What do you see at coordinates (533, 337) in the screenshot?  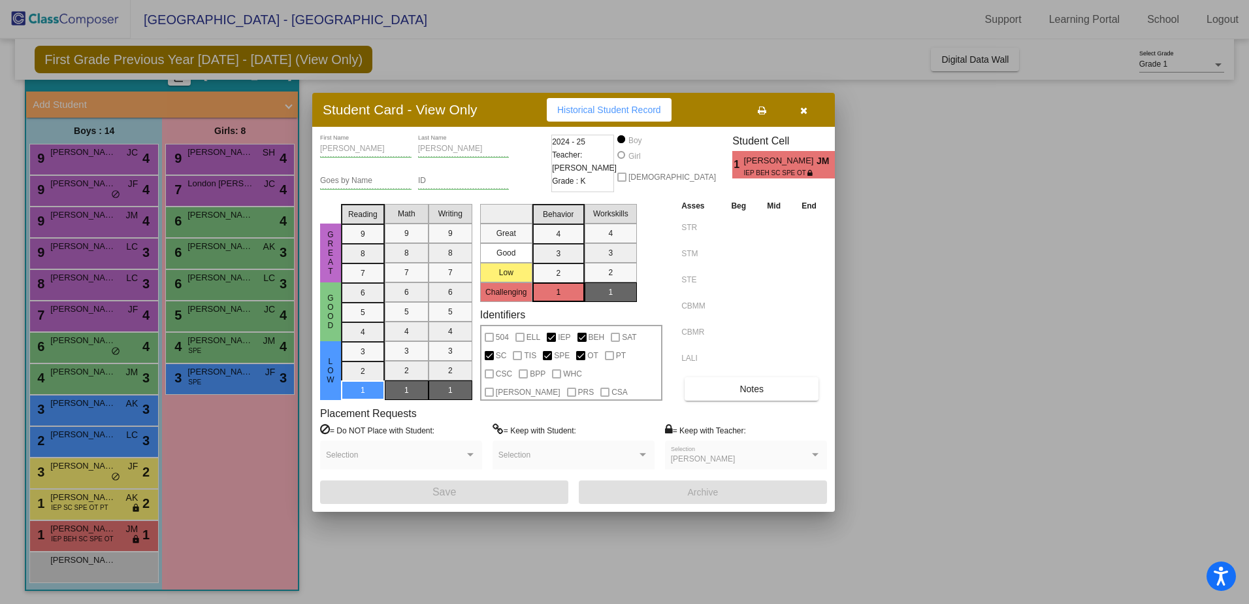 I see `span: ELL` at bounding box center [533, 337].